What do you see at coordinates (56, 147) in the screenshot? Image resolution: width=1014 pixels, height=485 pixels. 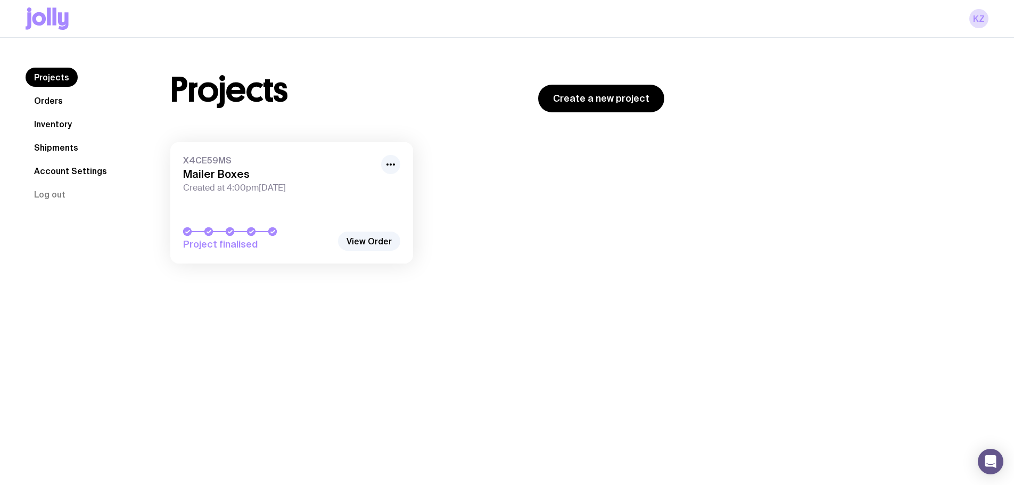 I see `a: Shipments` at bounding box center [56, 147].